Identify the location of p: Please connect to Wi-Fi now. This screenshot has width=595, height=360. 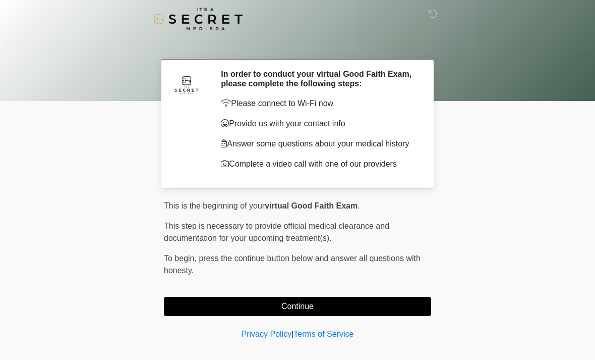
(318, 103).